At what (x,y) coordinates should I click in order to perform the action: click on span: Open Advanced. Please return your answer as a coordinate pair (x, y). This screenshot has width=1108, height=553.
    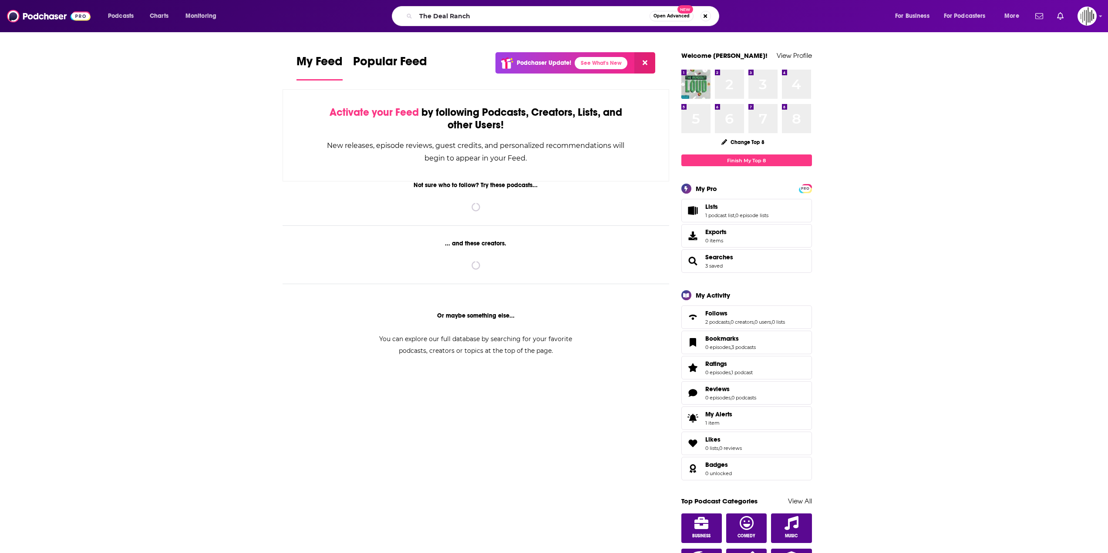
    Looking at the image, I should click on (671, 16).